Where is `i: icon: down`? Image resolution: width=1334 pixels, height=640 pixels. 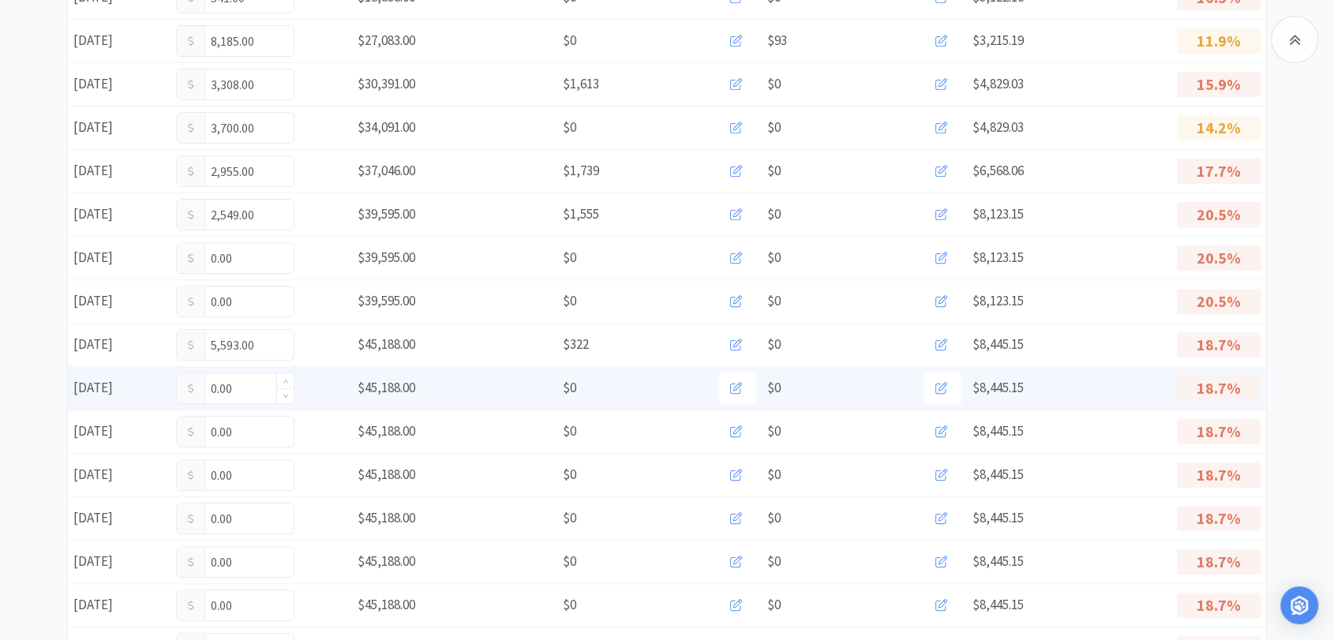
i: icon: down is located at coordinates (286, 396).